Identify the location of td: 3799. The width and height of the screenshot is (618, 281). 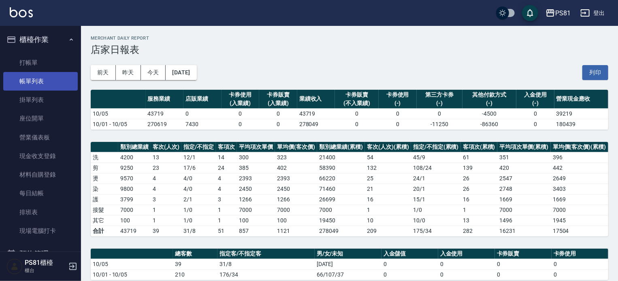
(134, 200).